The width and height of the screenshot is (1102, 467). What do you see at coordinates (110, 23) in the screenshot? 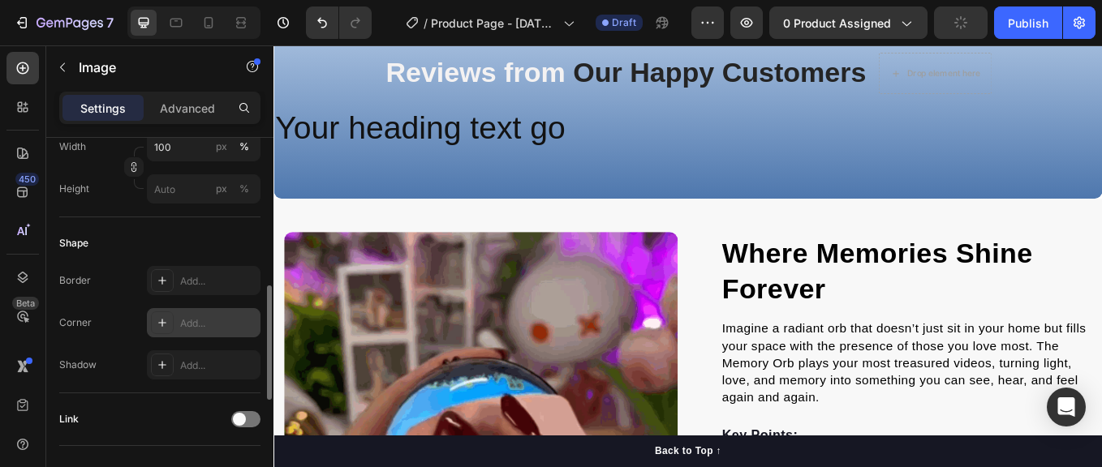
I see `p: 7` at bounding box center [110, 23].